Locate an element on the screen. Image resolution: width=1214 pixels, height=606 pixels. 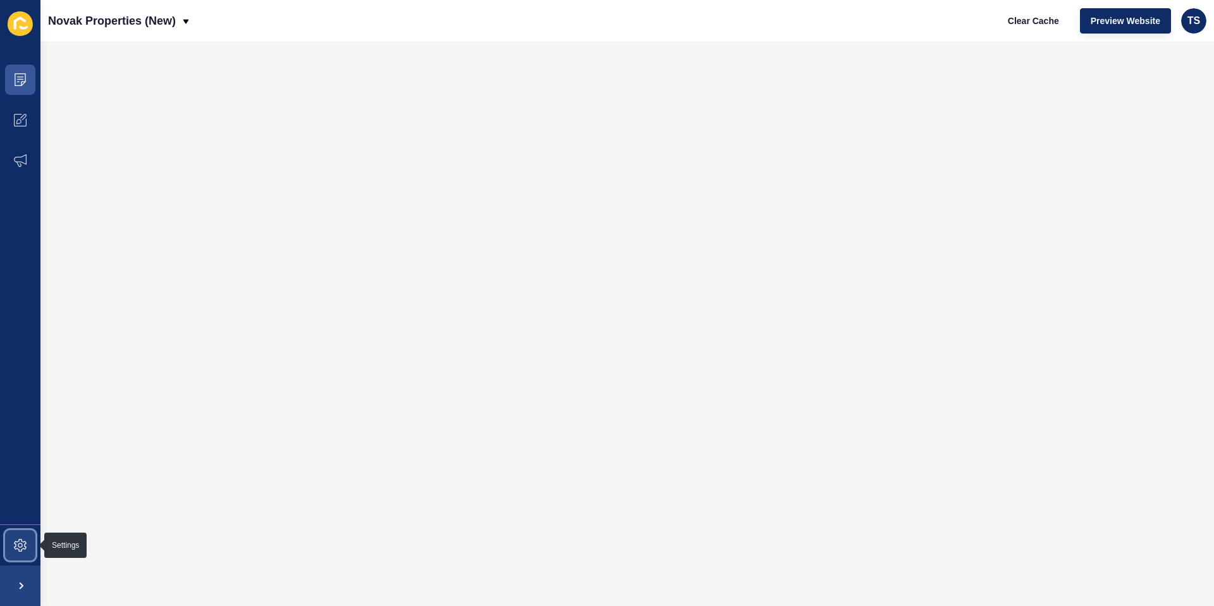
button: Clear Cache is located at coordinates (1034, 21).